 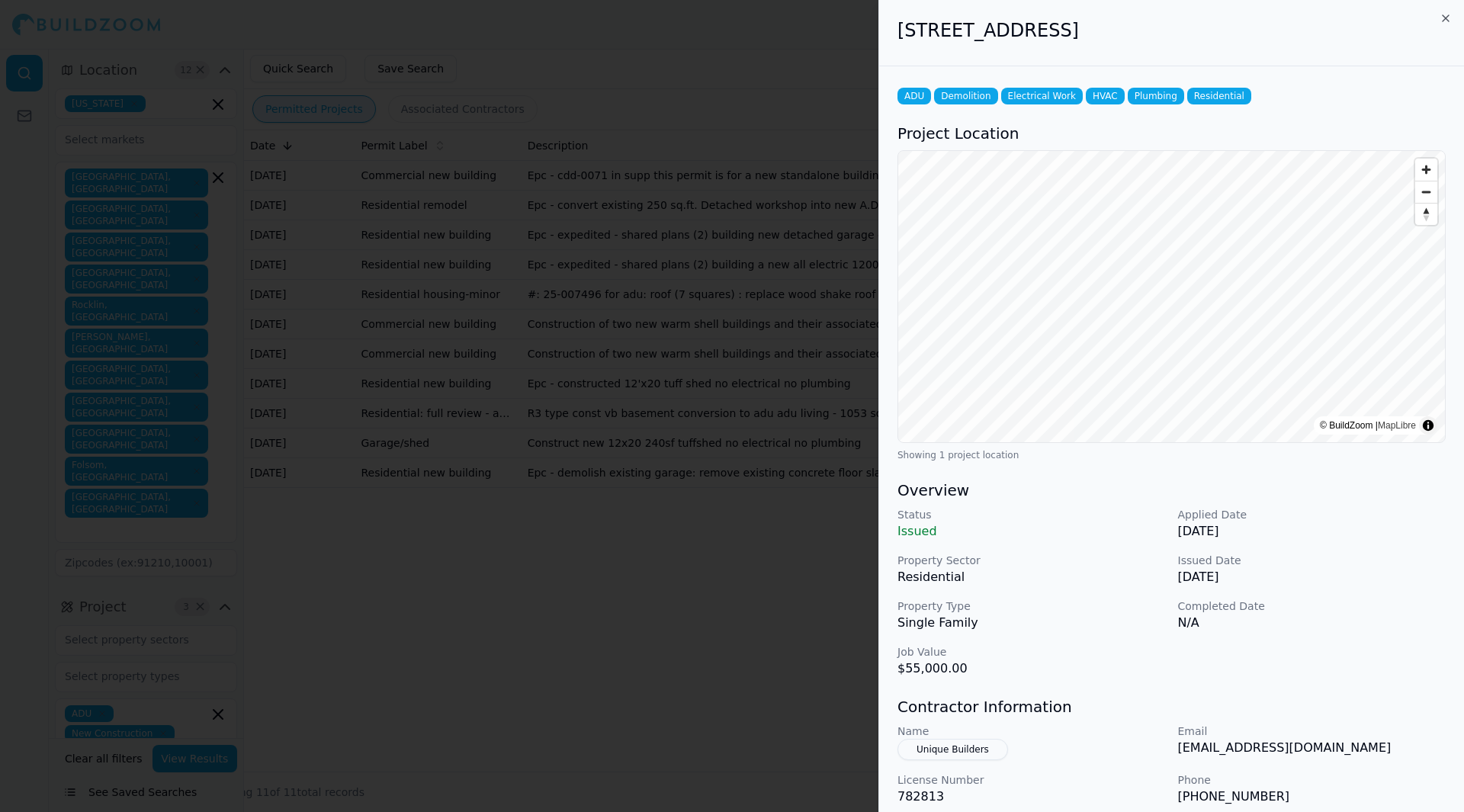 I want to click on p: N/A, so click(x=1312, y=623).